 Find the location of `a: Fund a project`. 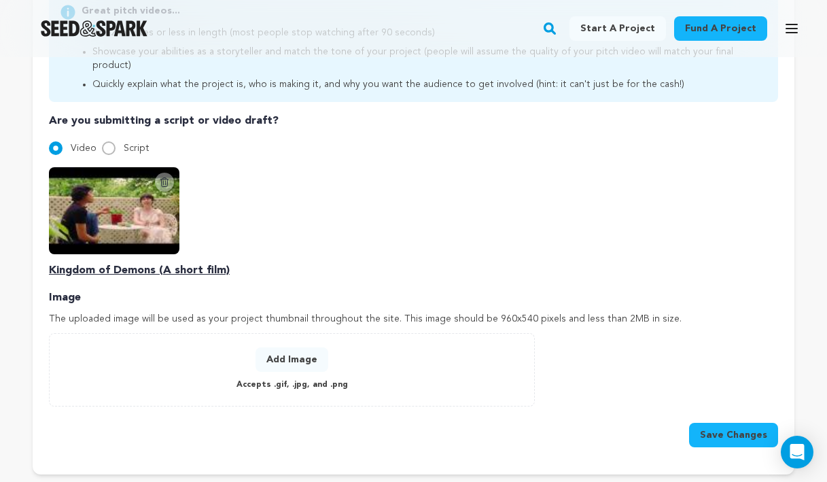

a: Fund a project is located at coordinates (721, 29).